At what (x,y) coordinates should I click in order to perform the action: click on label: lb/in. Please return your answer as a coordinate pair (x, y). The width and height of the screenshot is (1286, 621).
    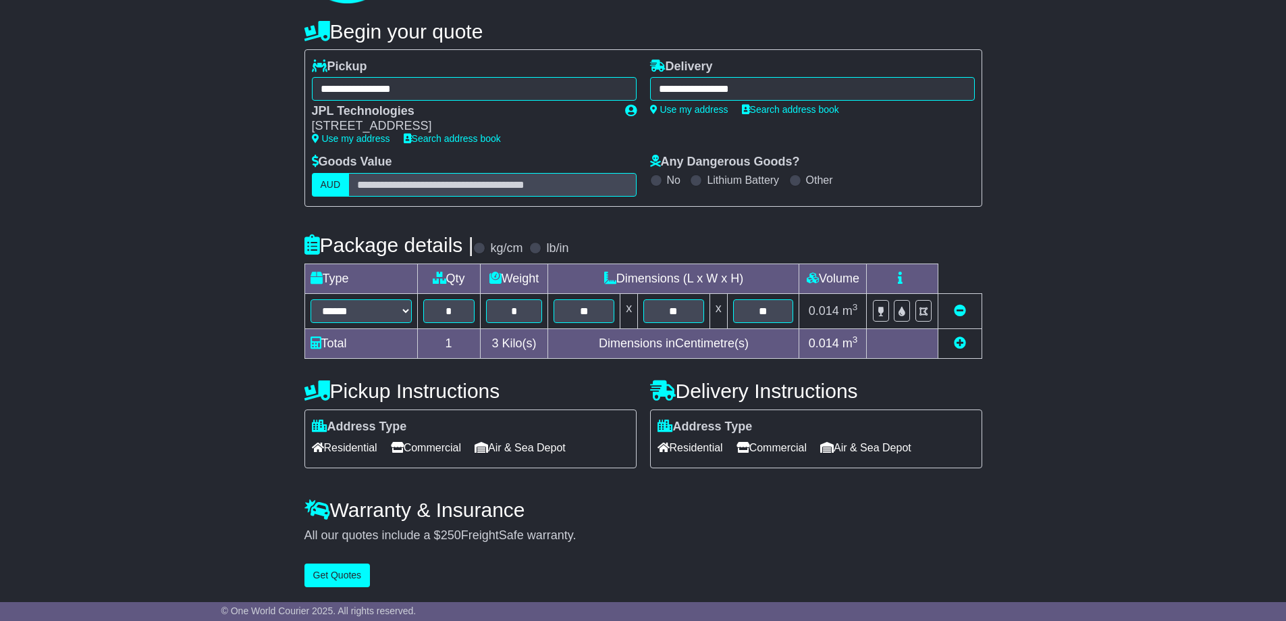
    Looking at the image, I should click on (557, 248).